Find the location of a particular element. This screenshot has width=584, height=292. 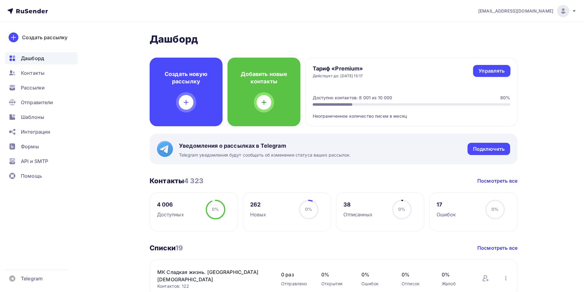

span: Уведомления о рассылках в Telegram is located at coordinates (265, 146).